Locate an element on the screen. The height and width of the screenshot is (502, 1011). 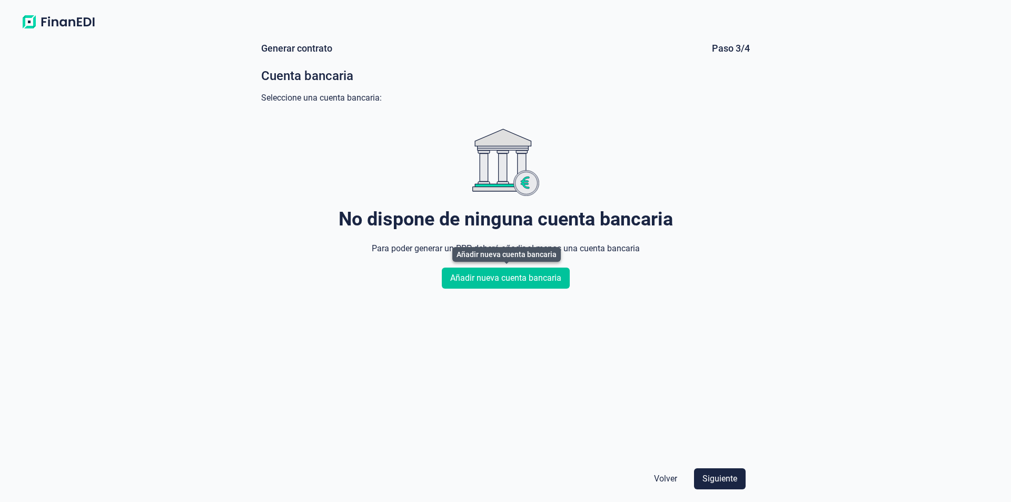
button: Añadir nueva cuenta bancaria is located at coordinates (506, 278).